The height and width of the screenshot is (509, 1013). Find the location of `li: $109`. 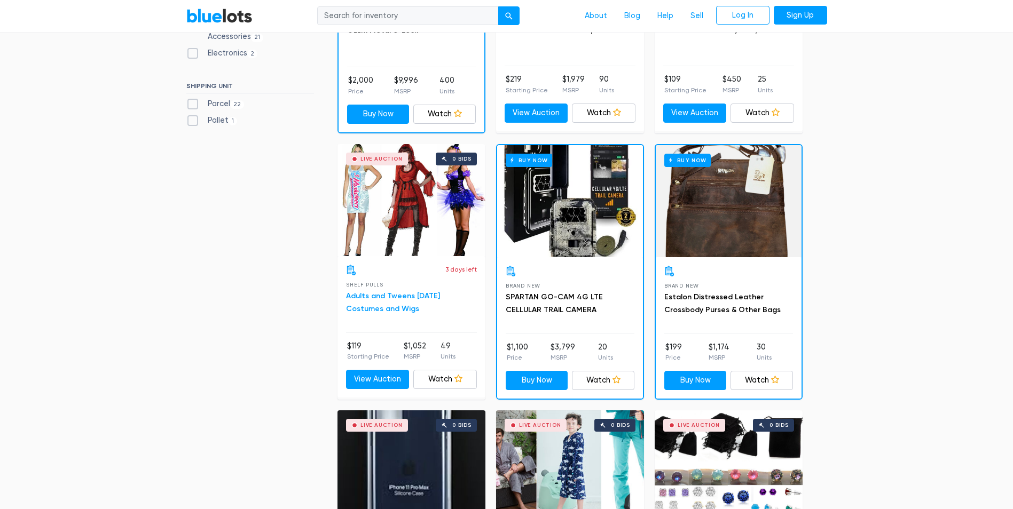

li: $109 is located at coordinates (685, 84).